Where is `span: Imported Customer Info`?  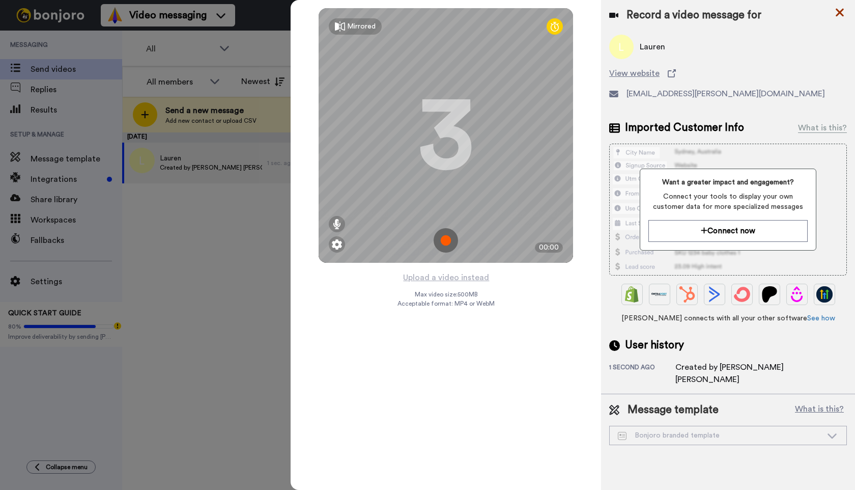 span: Imported Customer Info is located at coordinates (685, 128).